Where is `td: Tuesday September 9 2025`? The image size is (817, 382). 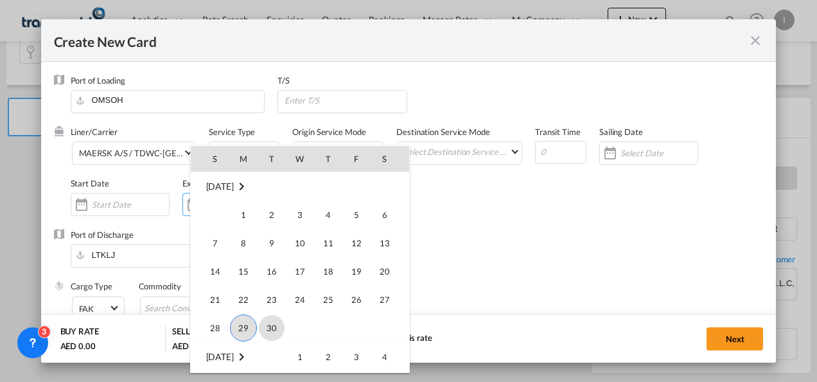 td: Tuesday September 9 2025 is located at coordinates (272, 243).